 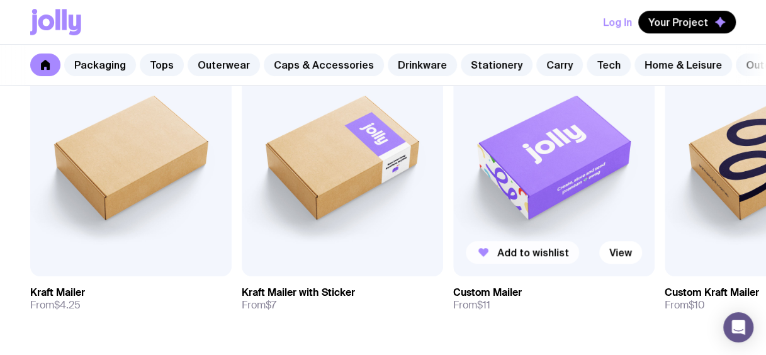 I want to click on a: Caps & Accessories, so click(x=323, y=65).